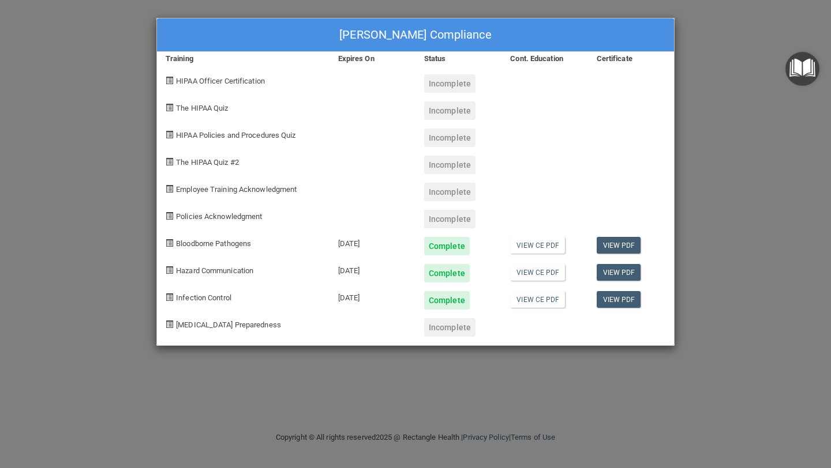 Image resolution: width=831 pixels, height=468 pixels. Describe the element at coordinates (630, 59) in the screenshot. I see `div: Certificate` at that location.